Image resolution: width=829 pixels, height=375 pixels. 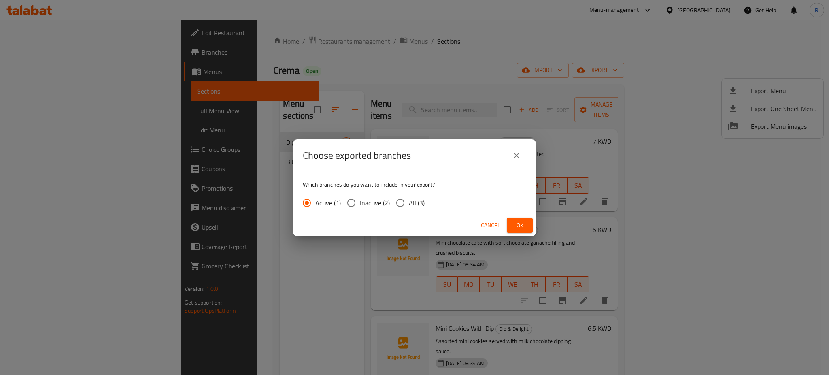 I want to click on button: Cancel, so click(x=491, y=225).